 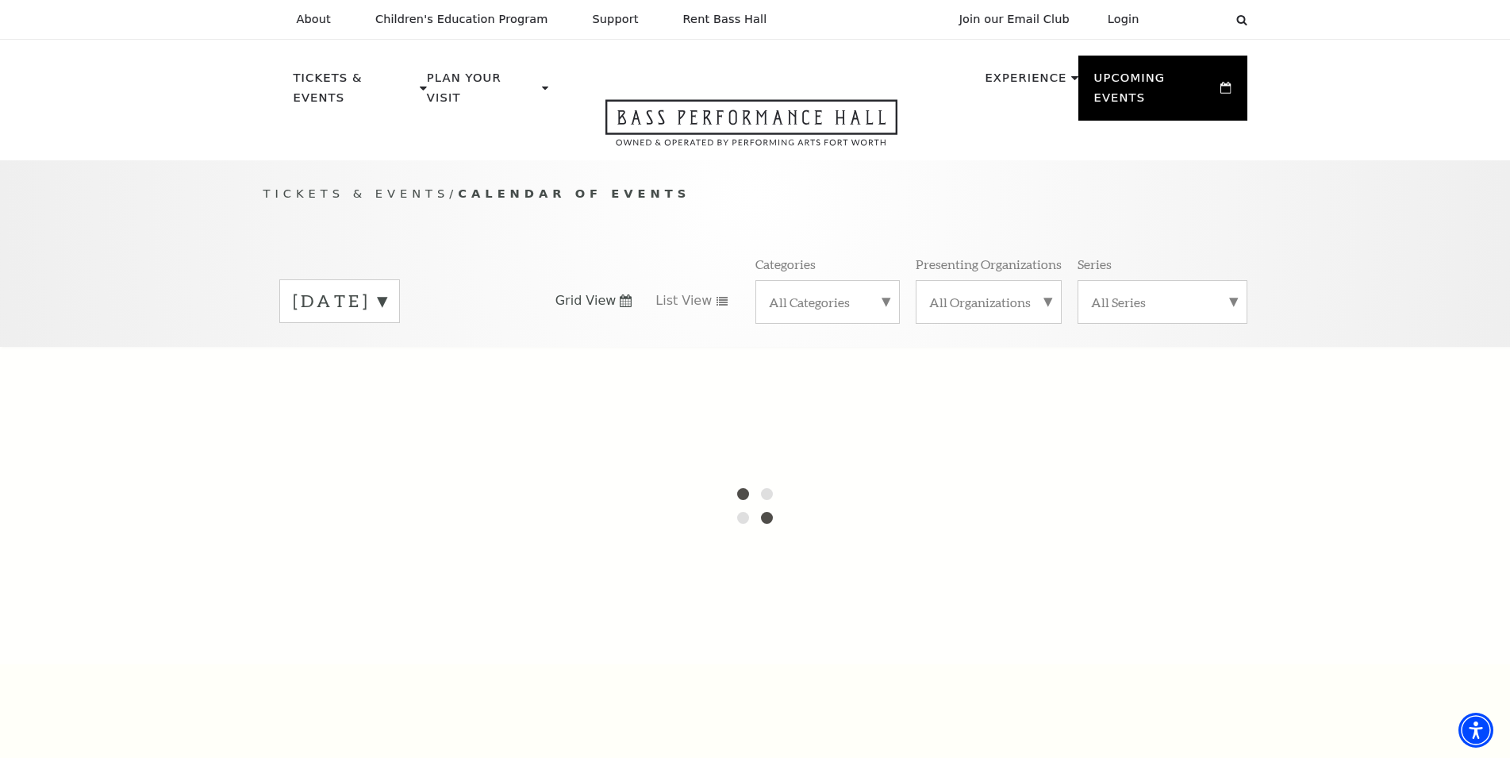 What do you see at coordinates (1155, 92) in the screenshot?
I see `p: Upcoming Events` at bounding box center [1155, 92].